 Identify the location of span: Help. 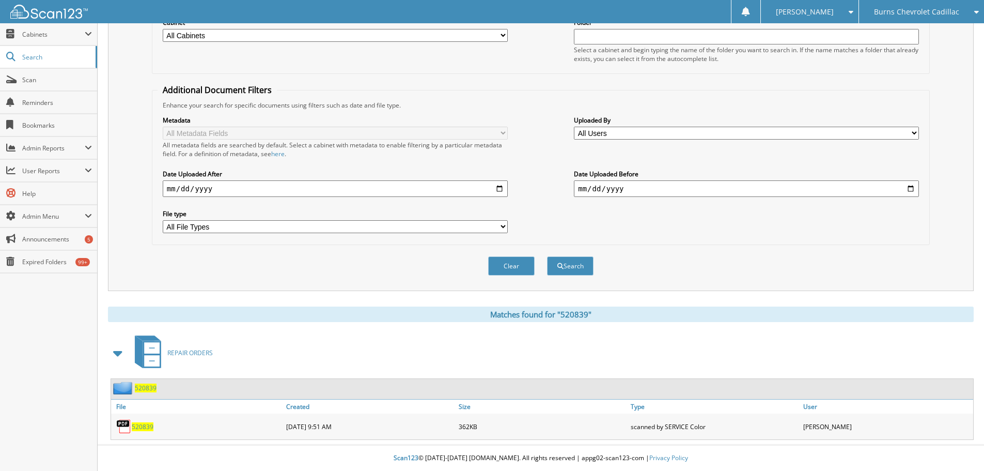
(57, 193).